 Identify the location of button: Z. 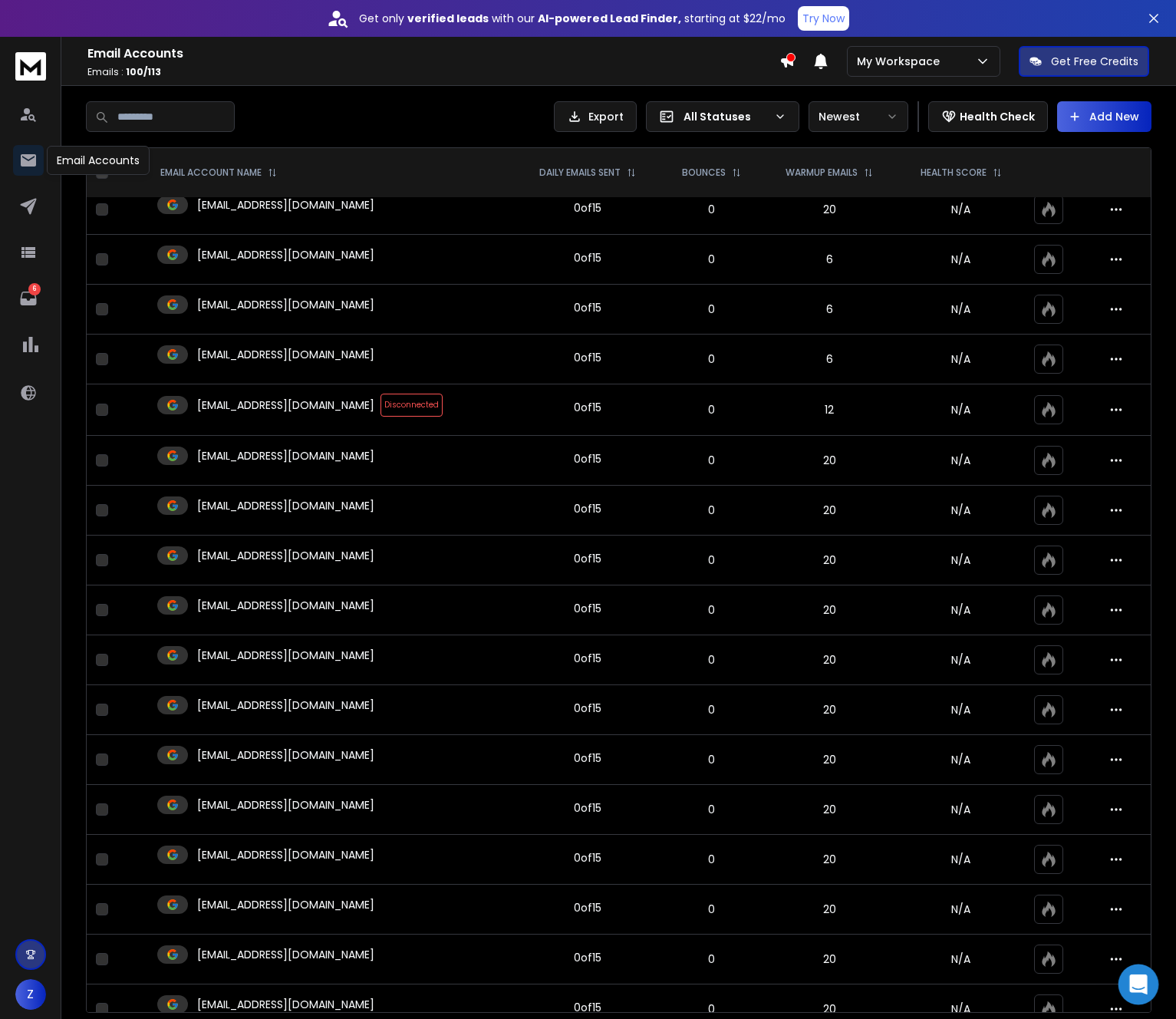
(30, 995).